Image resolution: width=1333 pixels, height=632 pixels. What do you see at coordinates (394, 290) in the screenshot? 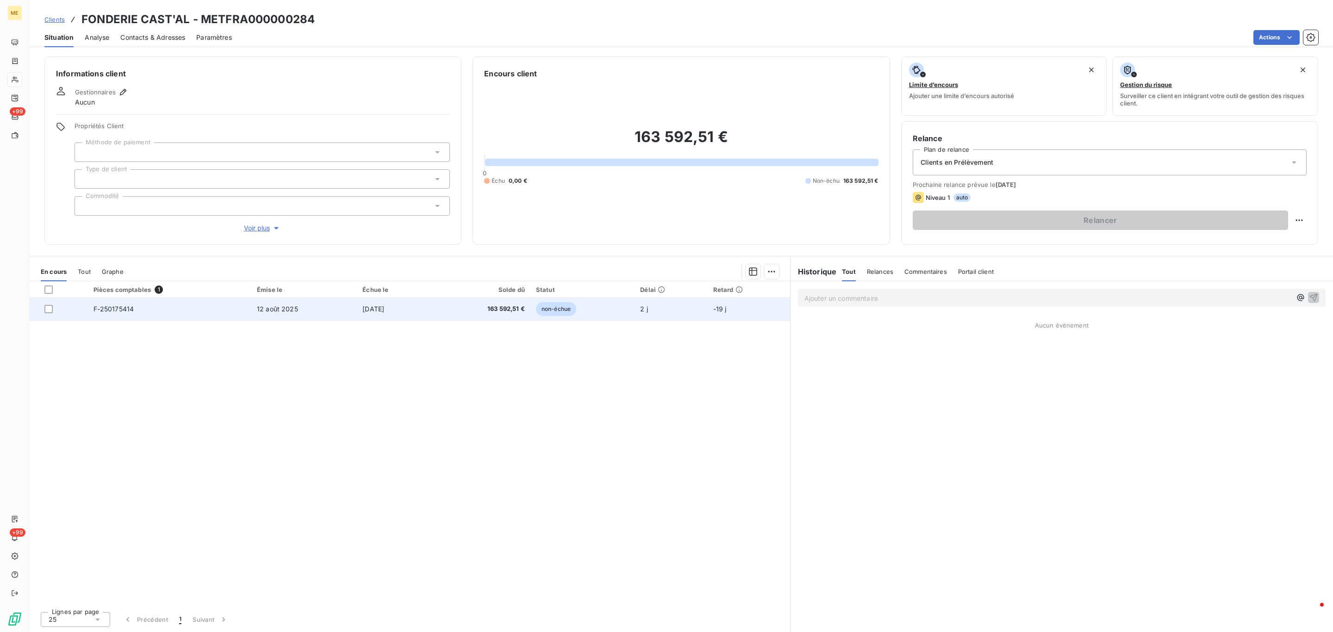
I see `div: Échue le` at bounding box center [394, 290].